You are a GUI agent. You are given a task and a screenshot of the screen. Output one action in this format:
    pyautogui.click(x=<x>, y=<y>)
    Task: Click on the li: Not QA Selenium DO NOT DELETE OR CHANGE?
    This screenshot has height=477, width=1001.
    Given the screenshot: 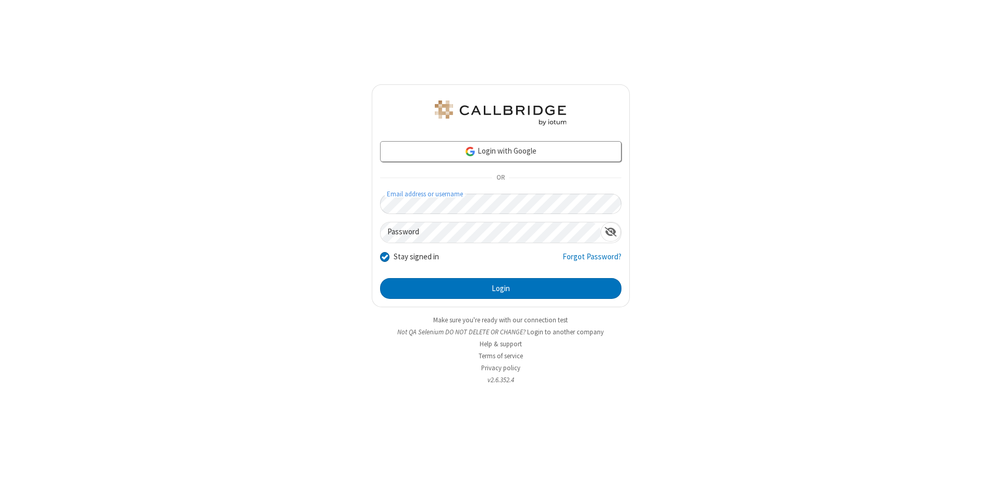 What is the action you would take?
    pyautogui.click(x=500, y=332)
    